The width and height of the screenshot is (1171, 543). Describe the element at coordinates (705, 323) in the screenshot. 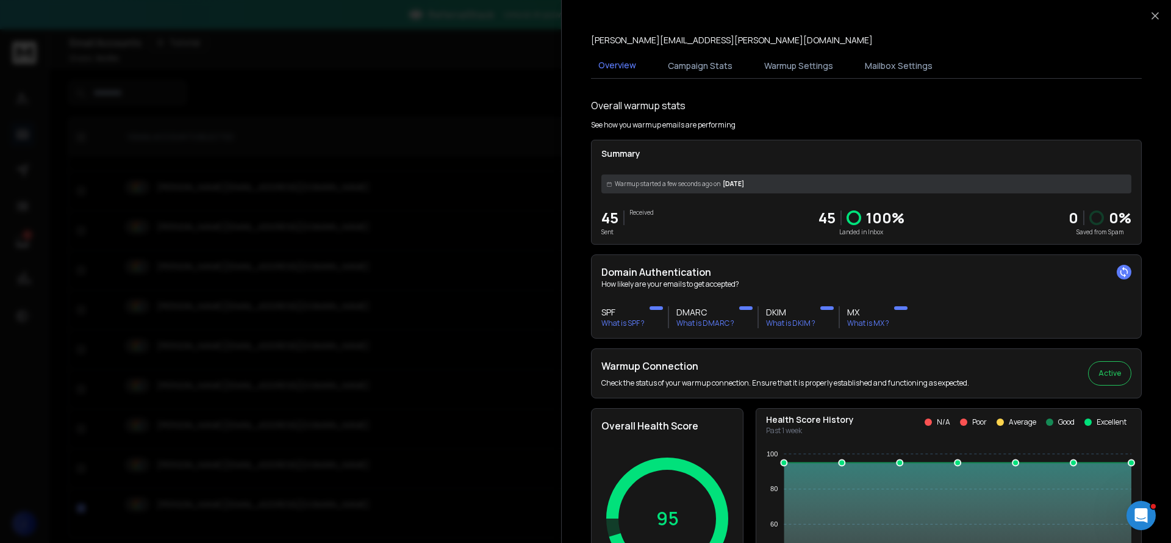

I see `p: What is DMARC ?` at that location.